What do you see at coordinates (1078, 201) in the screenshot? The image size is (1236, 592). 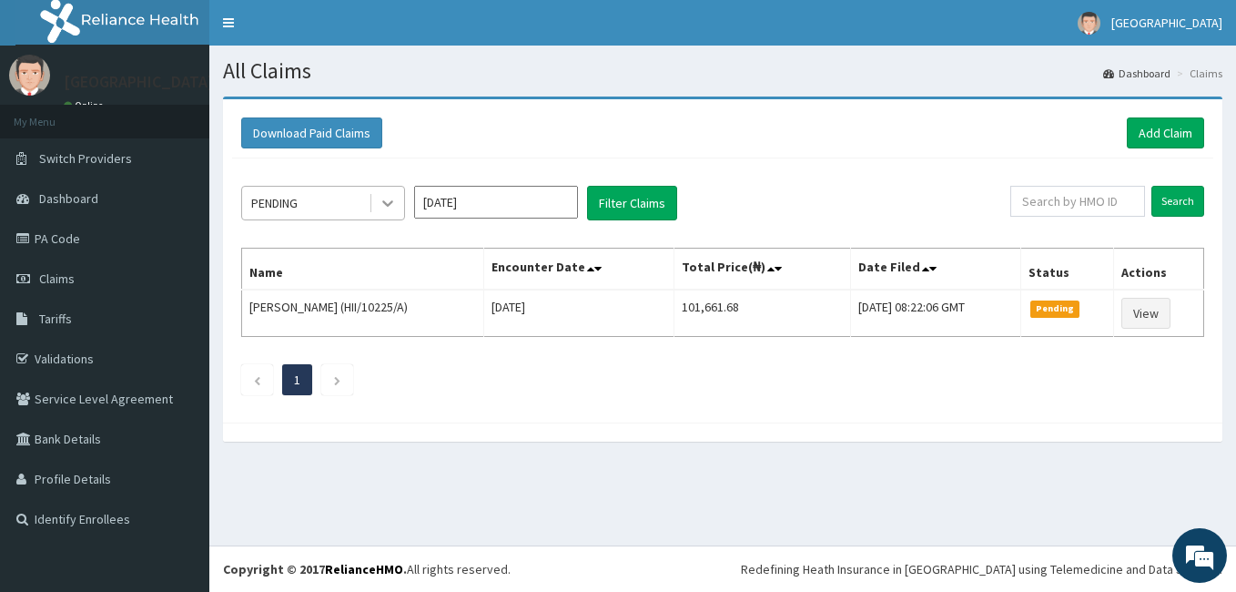 I see `input: Search by HMO ID` at bounding box center [1078, 201].